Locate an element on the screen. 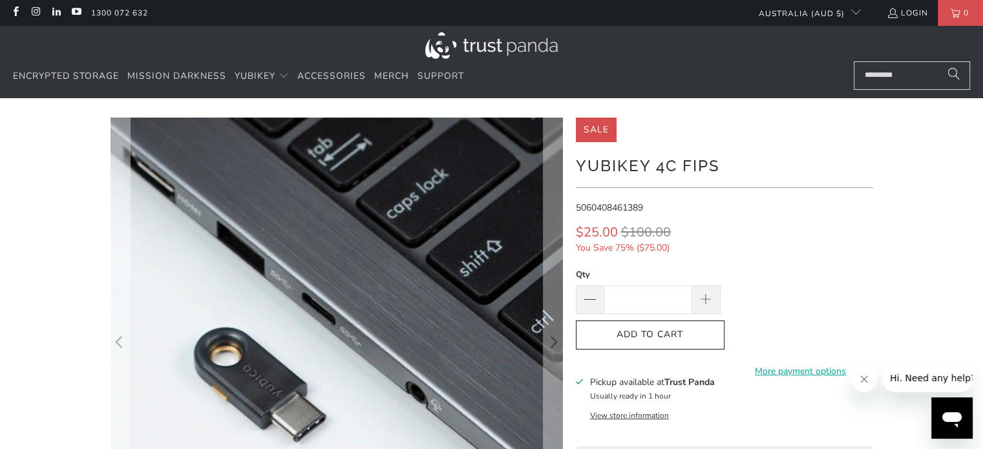  span: Accessories is located at coordinates (331, 76).